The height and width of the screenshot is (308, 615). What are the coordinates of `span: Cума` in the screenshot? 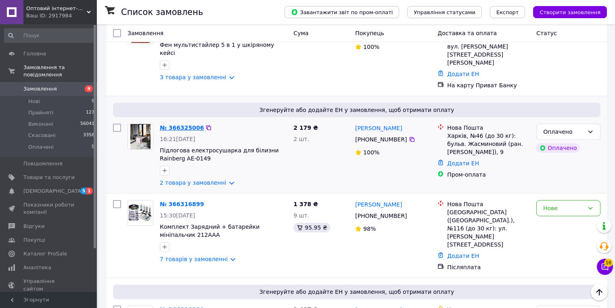 It's located at (301, 33).